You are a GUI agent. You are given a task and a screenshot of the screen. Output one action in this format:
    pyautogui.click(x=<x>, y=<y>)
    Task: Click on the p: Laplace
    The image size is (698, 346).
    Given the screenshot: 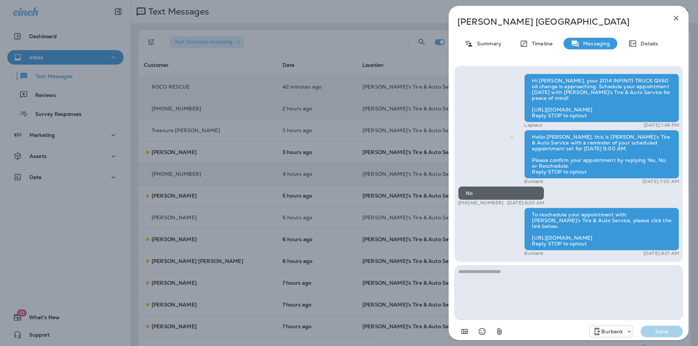 What is the action you would take?
    pyautogui.click(x=533, y=125)
    